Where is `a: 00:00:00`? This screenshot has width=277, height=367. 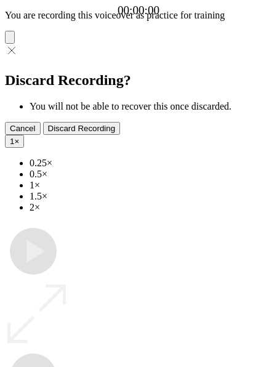
a: 00:00:00 is located at coordinates (139, 10).